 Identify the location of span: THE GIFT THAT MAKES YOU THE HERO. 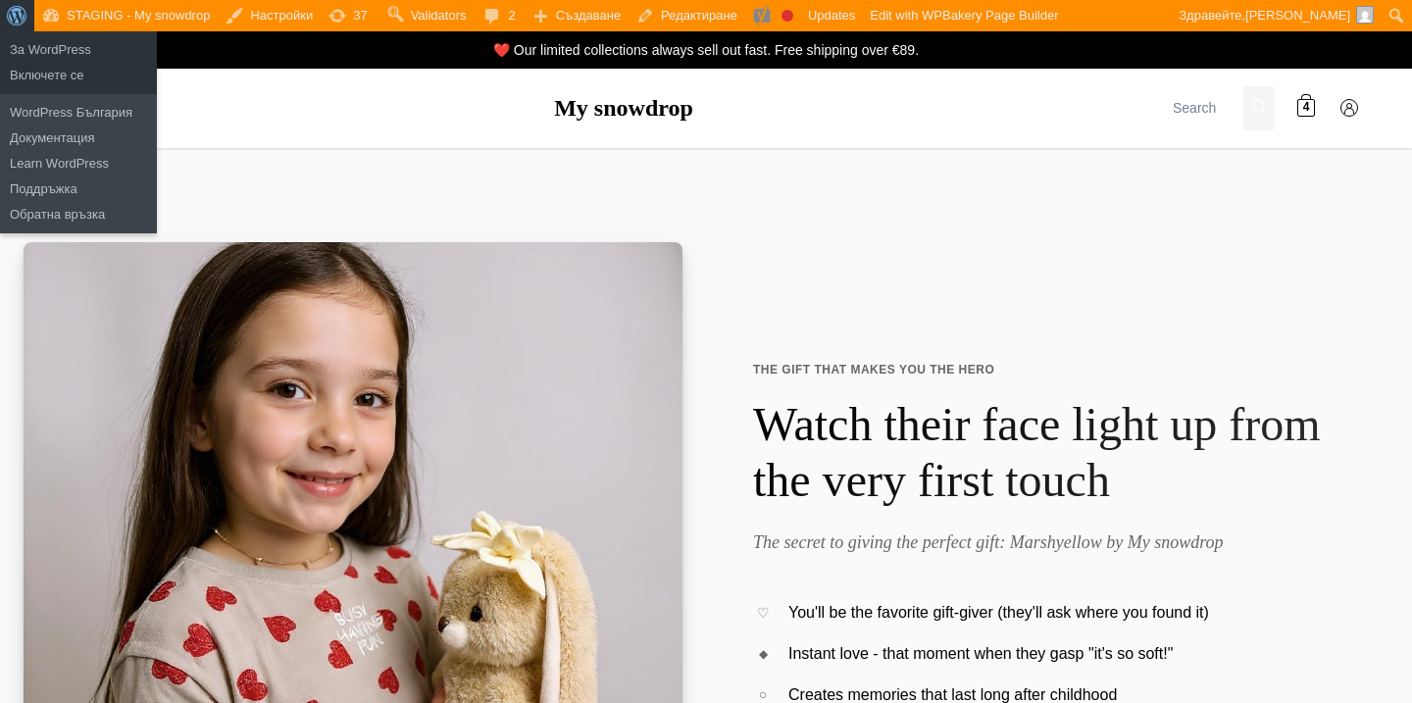
(1059, 370).